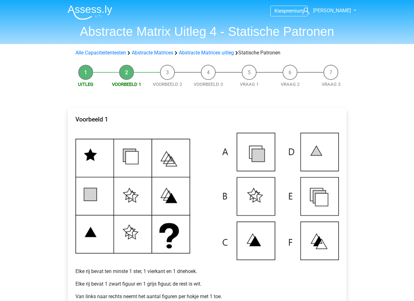 The image size is (414, 301). I want to click on a: Abstracte Matrices, so click(152, 52).